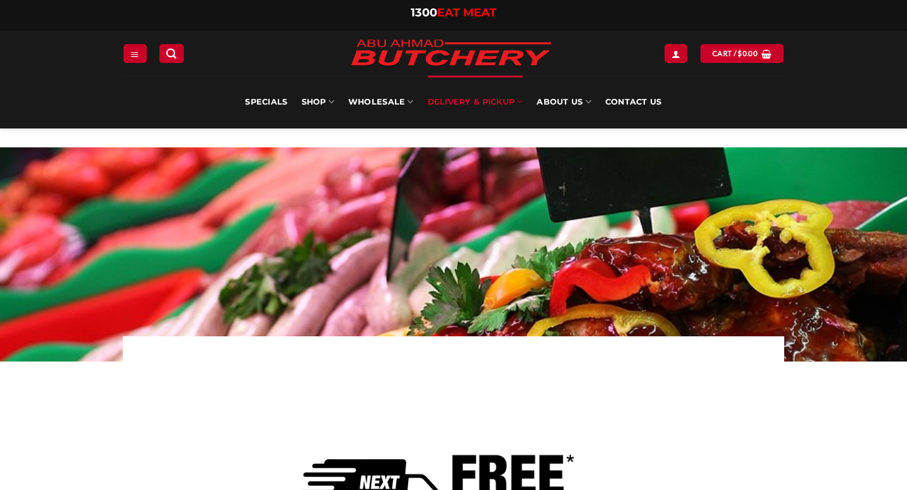 Image resolution: width=907 pixels, height=490 pixels. What do you see at coordinates (424, 13) in the screenshot?
I see `span: 1300` at bounding box center [424, 13].